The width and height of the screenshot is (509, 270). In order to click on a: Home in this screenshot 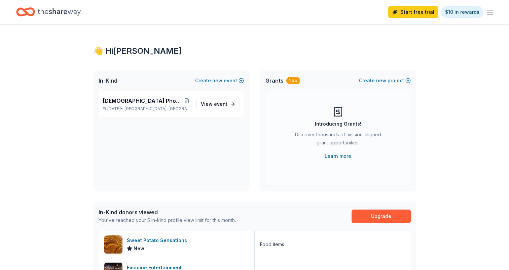, I will do `click(48, 12)`.